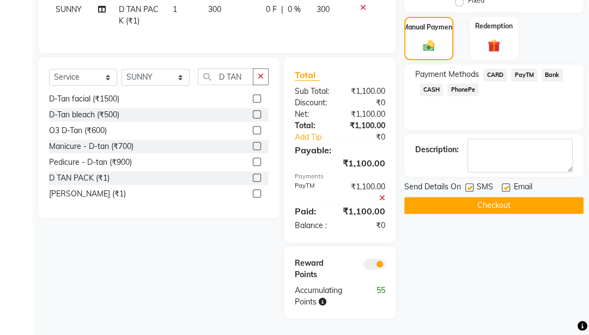 The image size is (589, 335). What do you see at coordinates (552, 75) in the screenshot?
I see `span: Bank` at bounding box center [552, 75].